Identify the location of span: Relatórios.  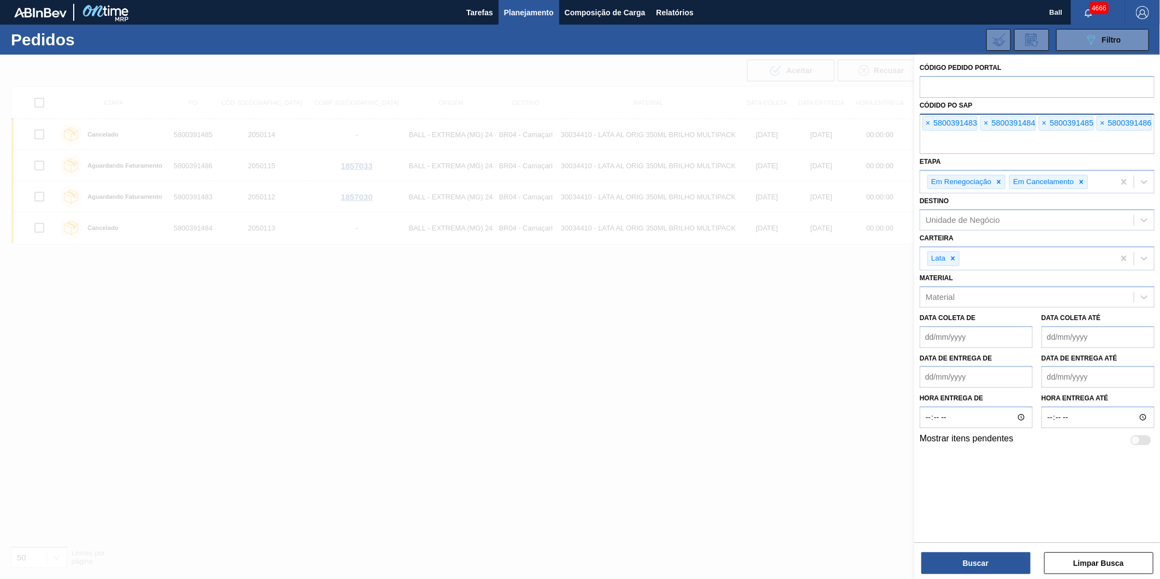
(675, 13).